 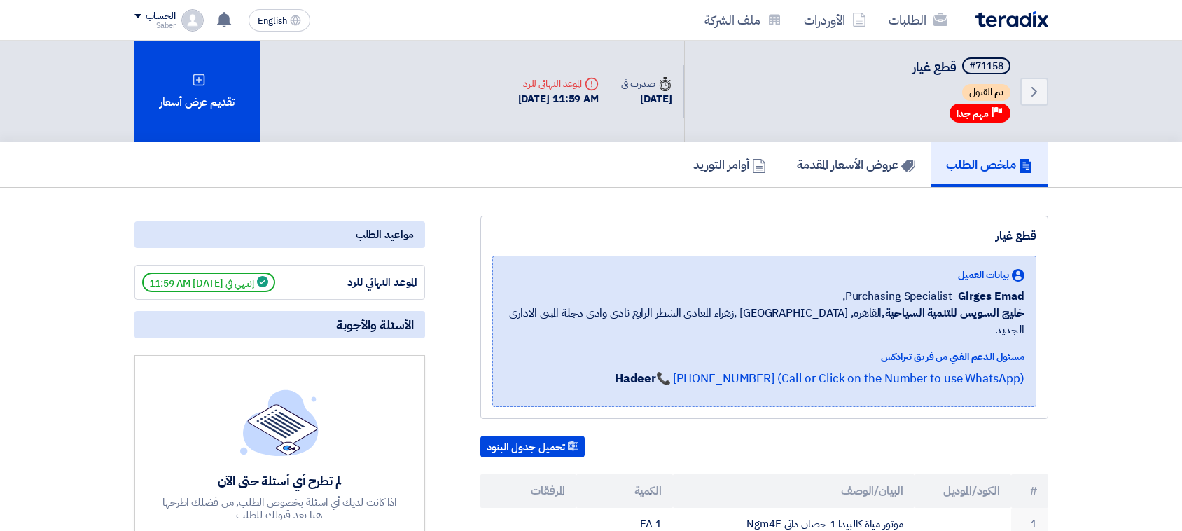 I want to click on span: بيانات العميل, so click(x=983, y=275).